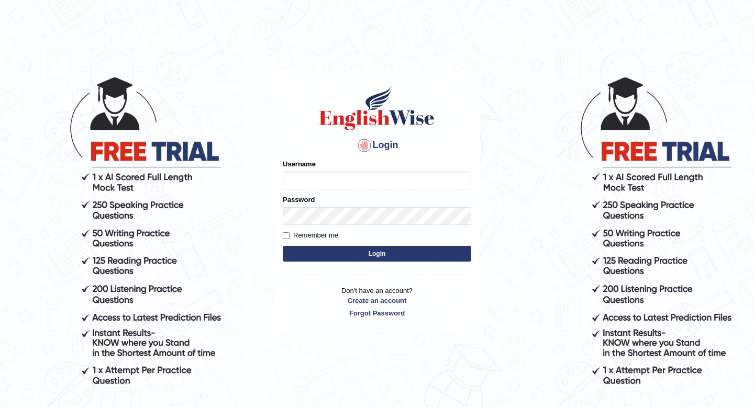 The height and width of the screenshot is (407, 754). Describe the element at coordinates (286, 236) in the screenshot. I see `input: Remember me` at that location.